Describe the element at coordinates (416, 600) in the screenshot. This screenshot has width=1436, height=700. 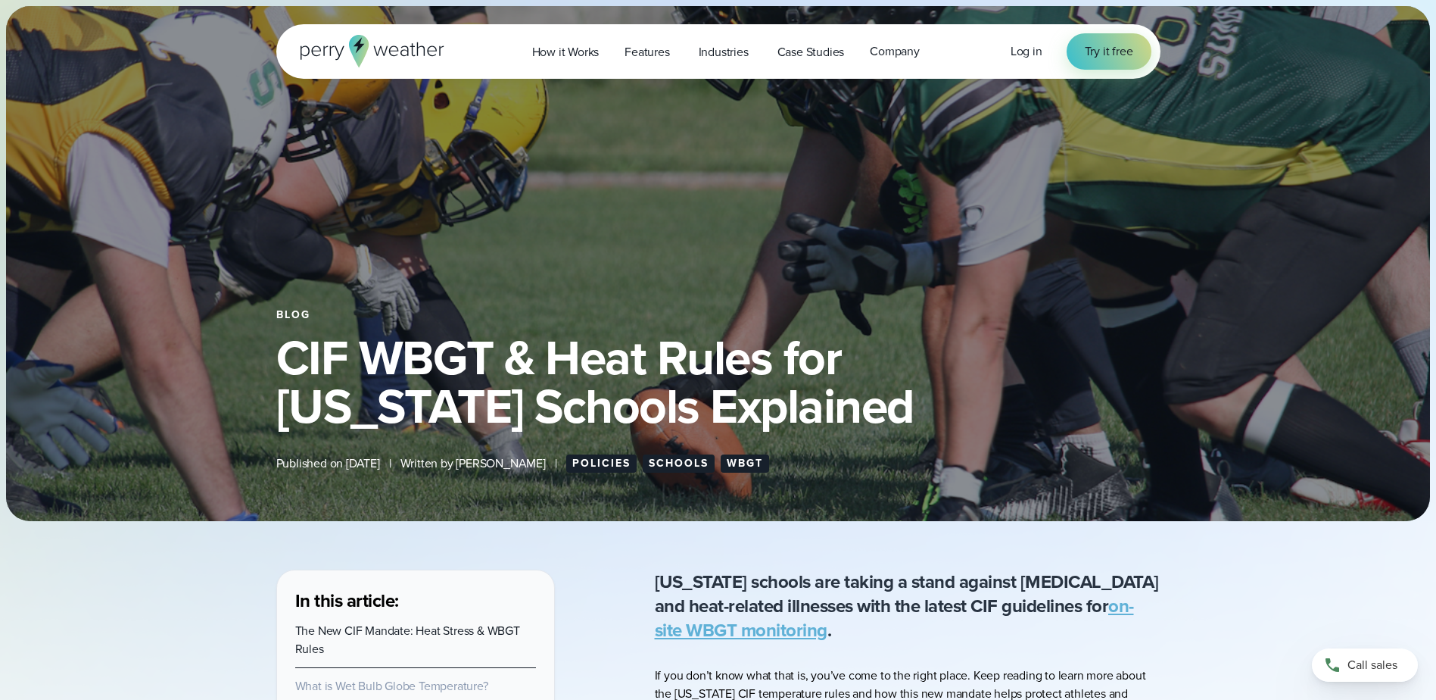
I see `h3: In this article:` at that location.